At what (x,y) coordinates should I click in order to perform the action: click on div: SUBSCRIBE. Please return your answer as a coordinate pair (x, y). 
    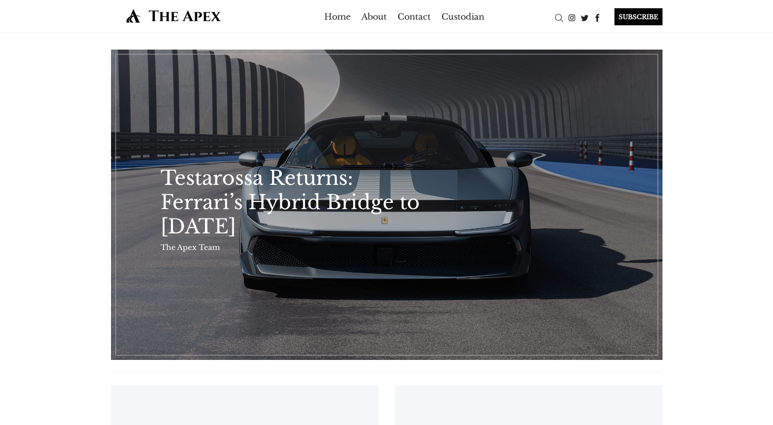
    Looking at the image, I should click on (638, 17).